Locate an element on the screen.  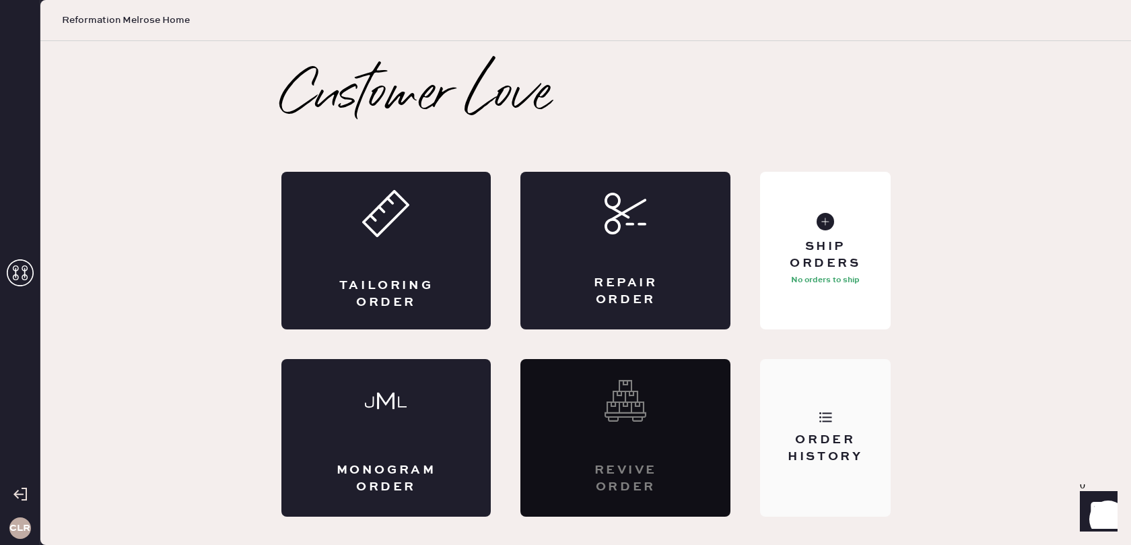
div: Repair Order is located at coordinates (626, 292).